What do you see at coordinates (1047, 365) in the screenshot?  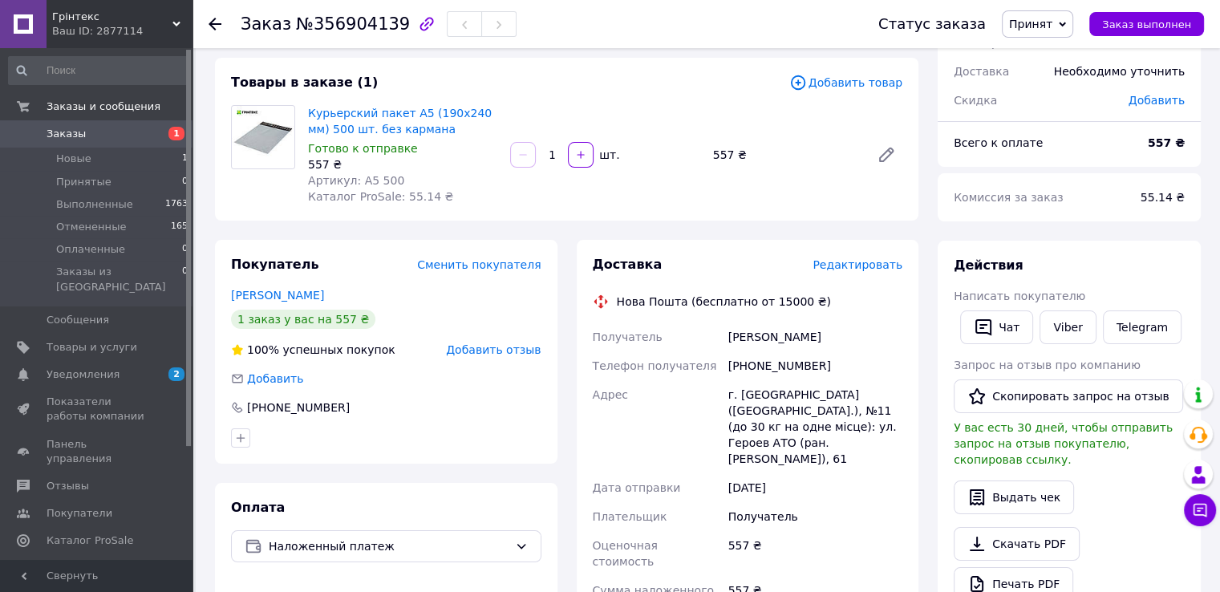 I see `span: Запрос на отзыв про компанию` at bounding box center [1047, 365].